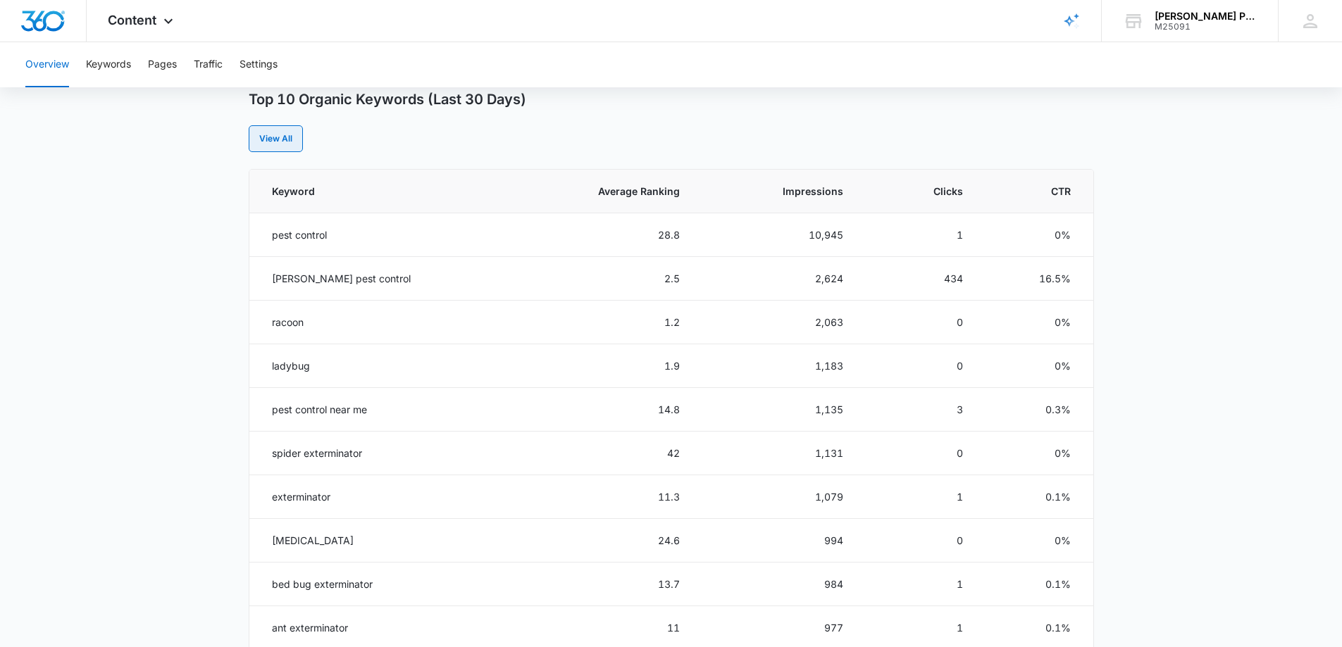 The height and width of the screenshot is (647, 1342). What do you see at coordinates (376, 410) in the screenshot?
I see `td: pest control near me` at bounding box center [376, 410].